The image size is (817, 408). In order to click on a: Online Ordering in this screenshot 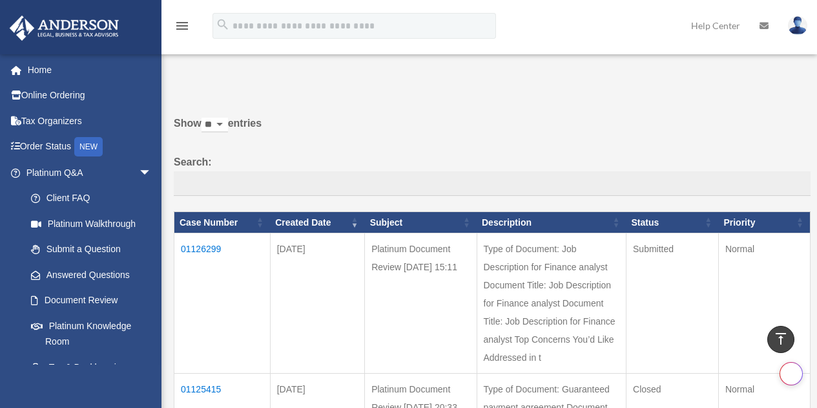, I will do `click(90, 96)`.